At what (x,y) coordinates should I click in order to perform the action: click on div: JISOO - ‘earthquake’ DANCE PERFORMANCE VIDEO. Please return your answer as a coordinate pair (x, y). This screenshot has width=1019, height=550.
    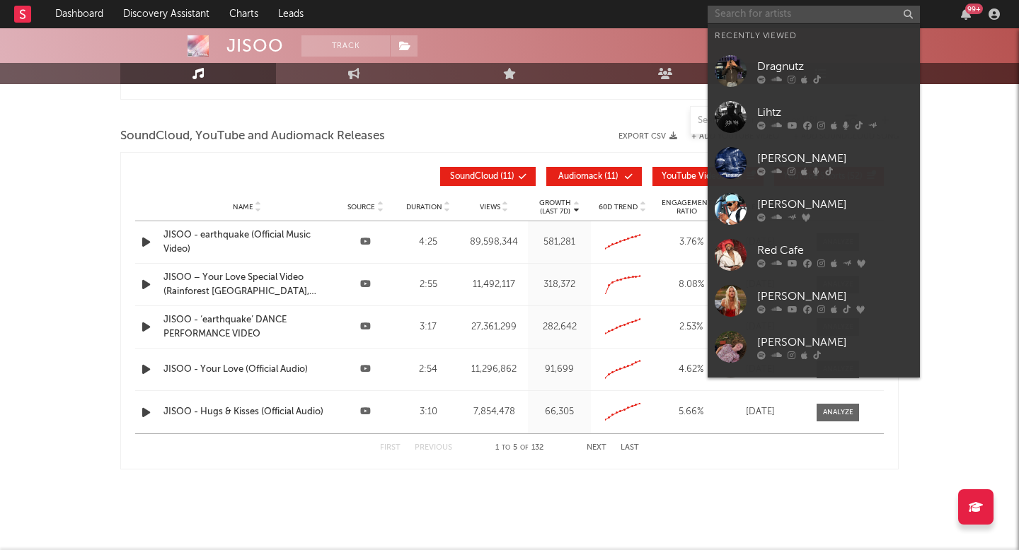
    Looking at the image, I should click on (247, 327).